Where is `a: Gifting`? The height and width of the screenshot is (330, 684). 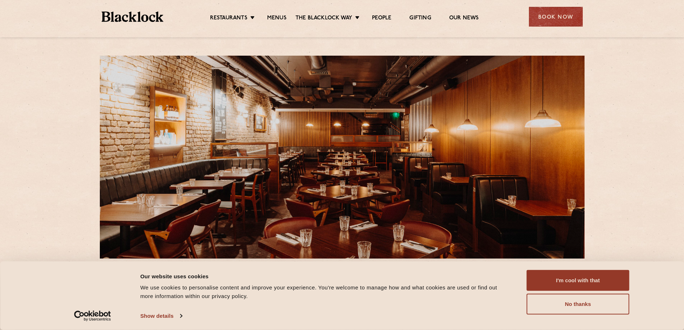 a: Gifting is located at coordinates (420, 19).